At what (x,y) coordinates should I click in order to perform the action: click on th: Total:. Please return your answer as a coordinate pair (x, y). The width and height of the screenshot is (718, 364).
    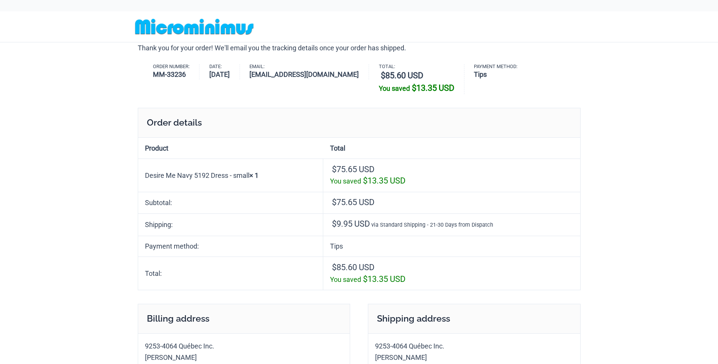
    Looking at the image, I should click on (231, 273).